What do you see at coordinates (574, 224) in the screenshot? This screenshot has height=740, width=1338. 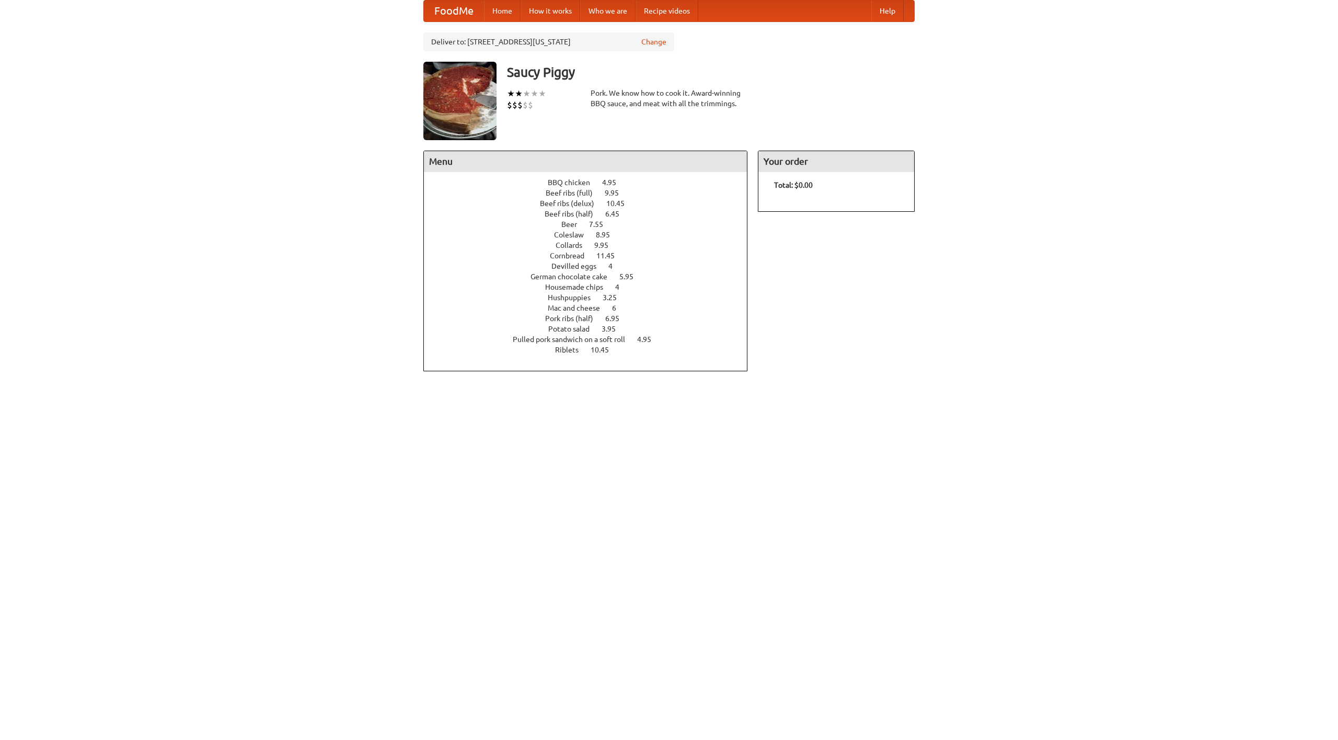 I see `span: Beer` at bounding box center [574, 224].